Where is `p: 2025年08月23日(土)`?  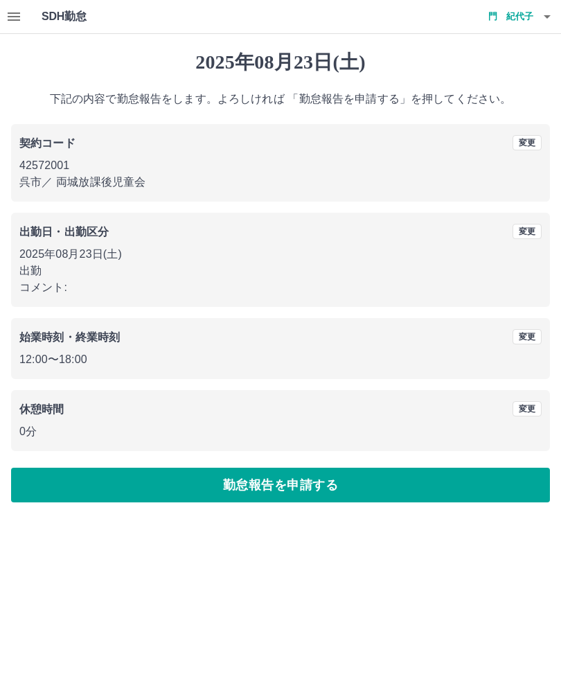 p: 2025年08月23日(土) is located at coordinates (281, 254).